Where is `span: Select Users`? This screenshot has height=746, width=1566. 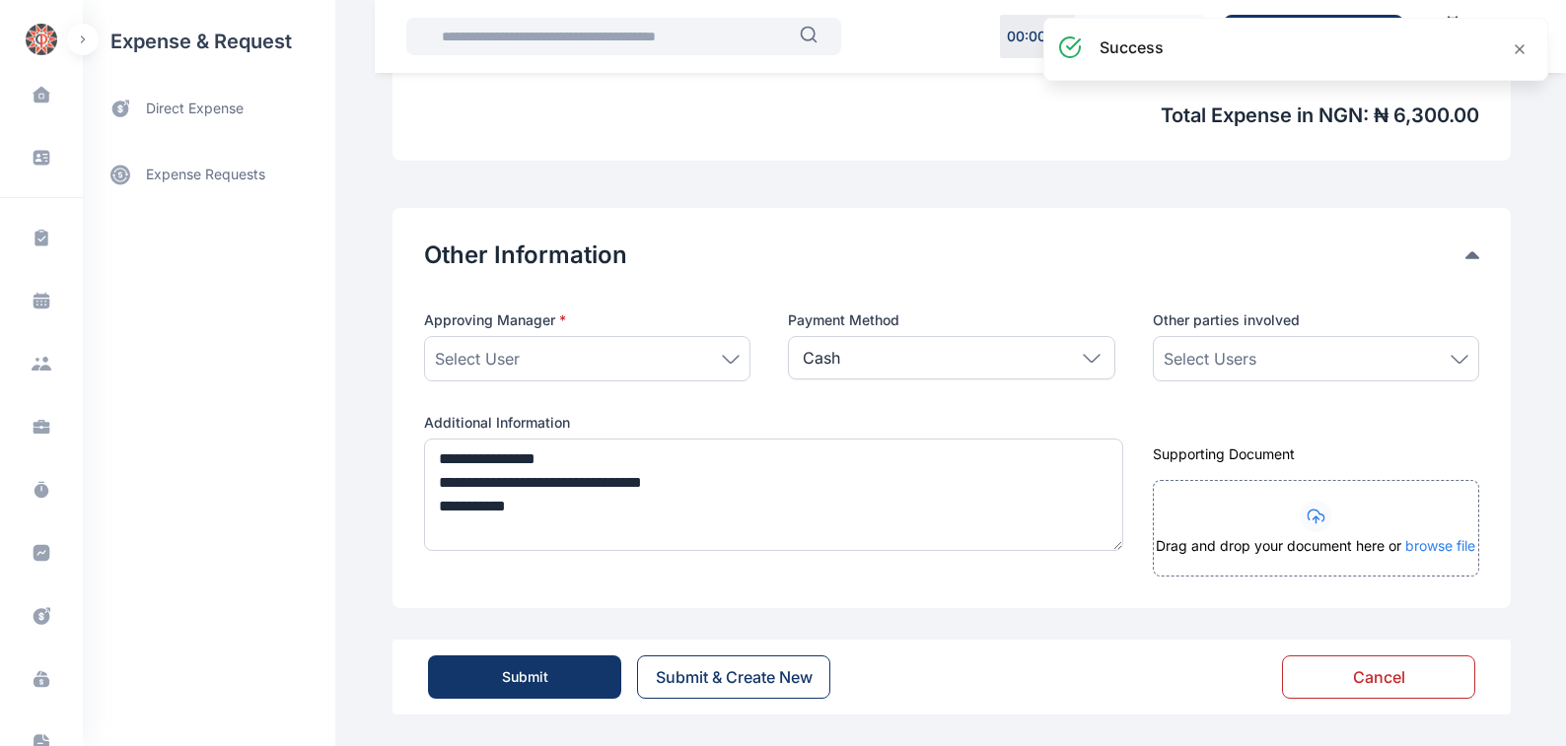
span: Select Users is located at coordinates (1210, 359).